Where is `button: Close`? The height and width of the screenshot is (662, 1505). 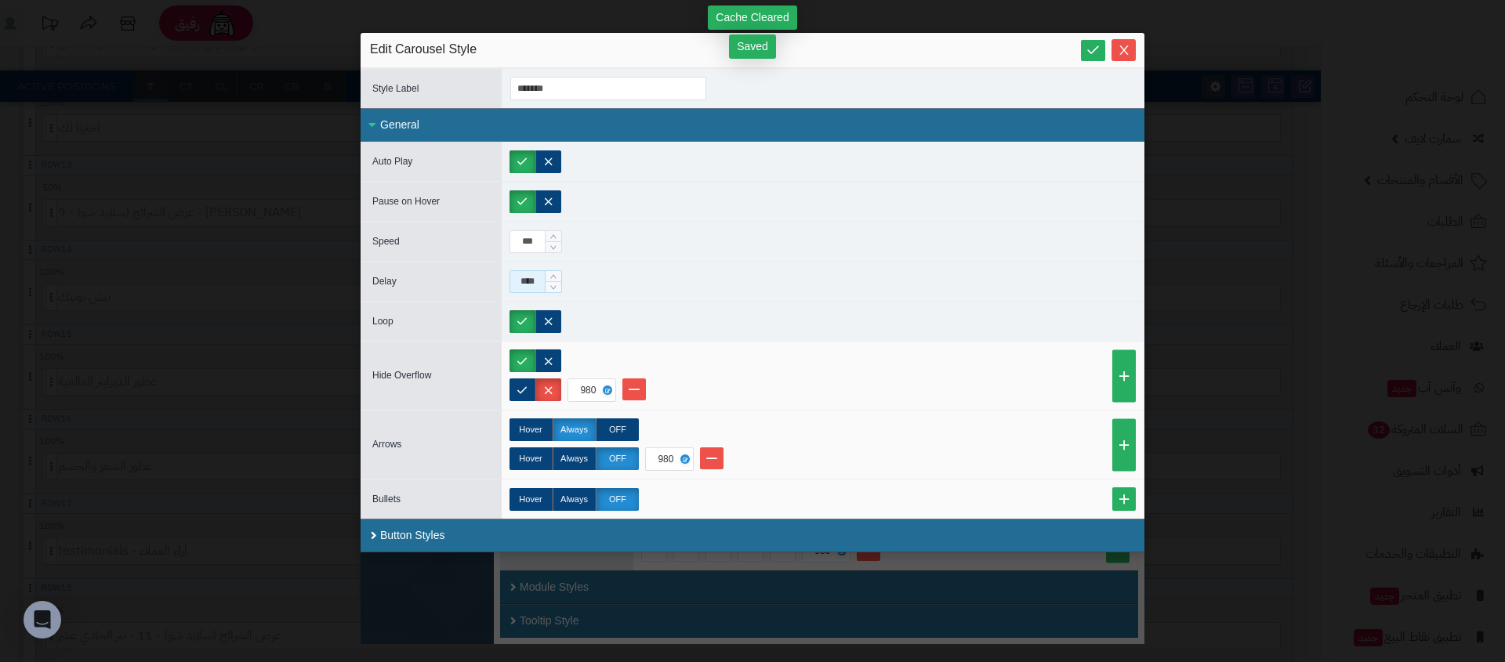
button: Close is located at coordinates (1123, 50).